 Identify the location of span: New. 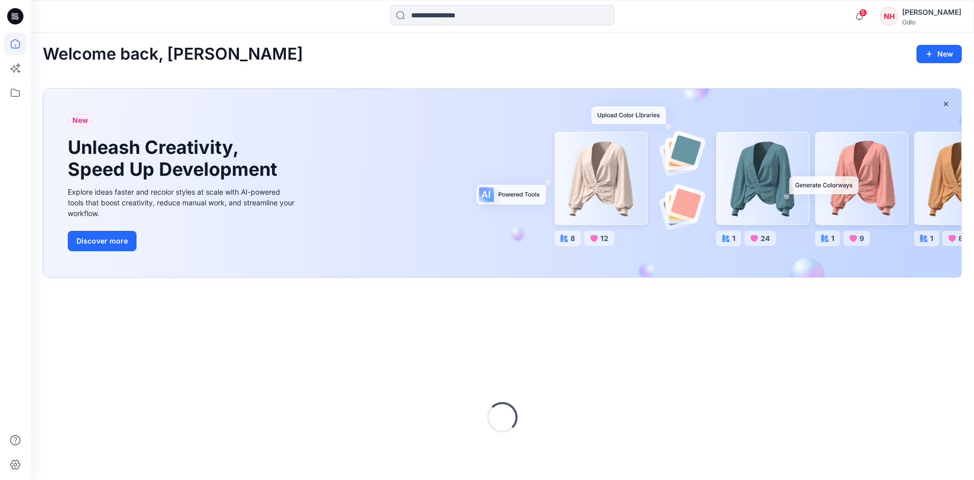
(80, 120).